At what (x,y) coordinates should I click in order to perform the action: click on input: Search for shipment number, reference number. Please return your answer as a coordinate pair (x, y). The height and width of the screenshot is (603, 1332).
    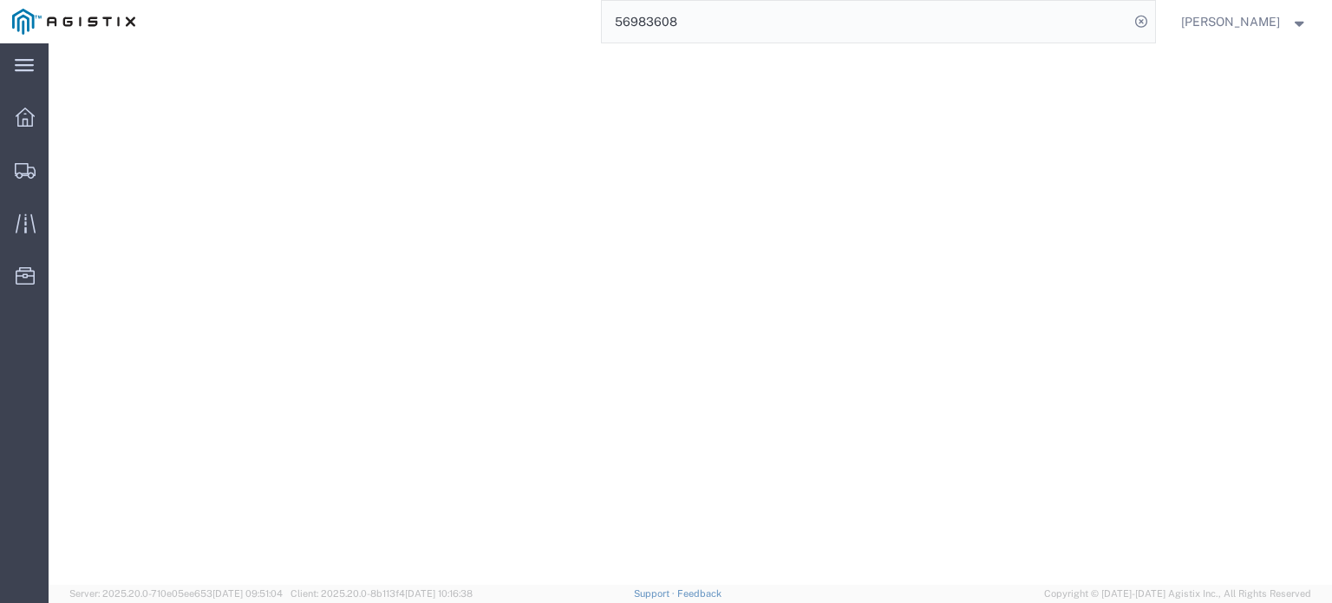
    Looking at the image, I should click on (866, 22).